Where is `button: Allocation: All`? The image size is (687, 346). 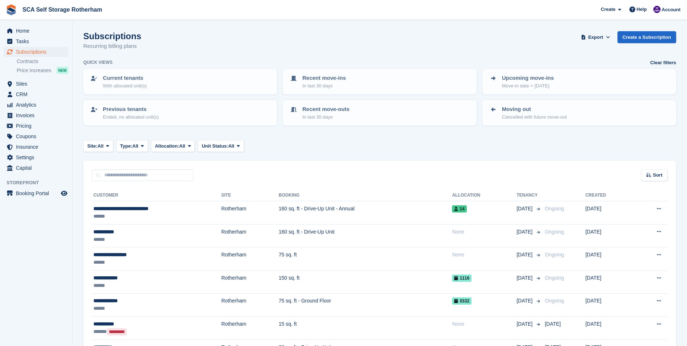 button: Allocation: All is located at coordinates (173, 146).